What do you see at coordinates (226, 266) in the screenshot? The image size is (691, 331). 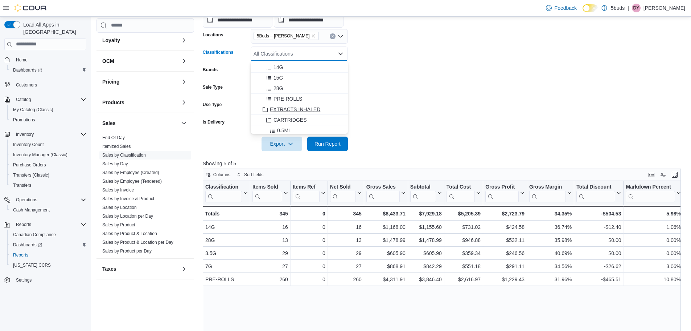 I see `div: 7G` at bounding box center [226, 266].